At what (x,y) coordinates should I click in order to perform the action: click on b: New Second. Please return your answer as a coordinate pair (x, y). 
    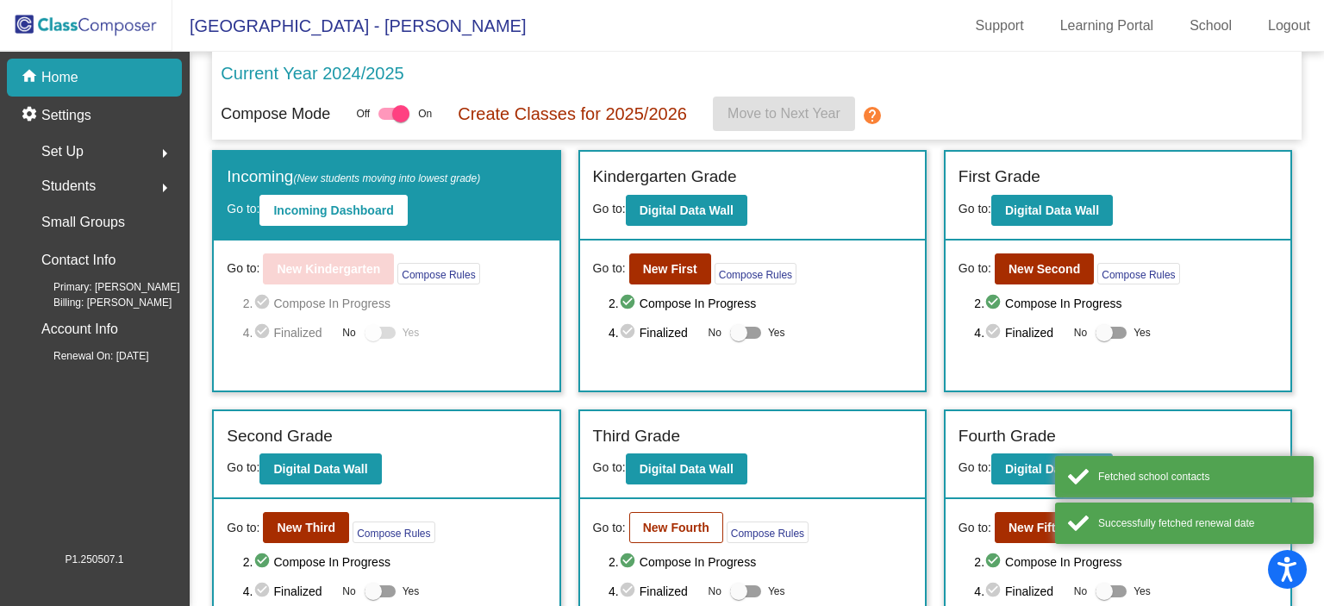
    Looking at the image, I should click on (1044, 269).